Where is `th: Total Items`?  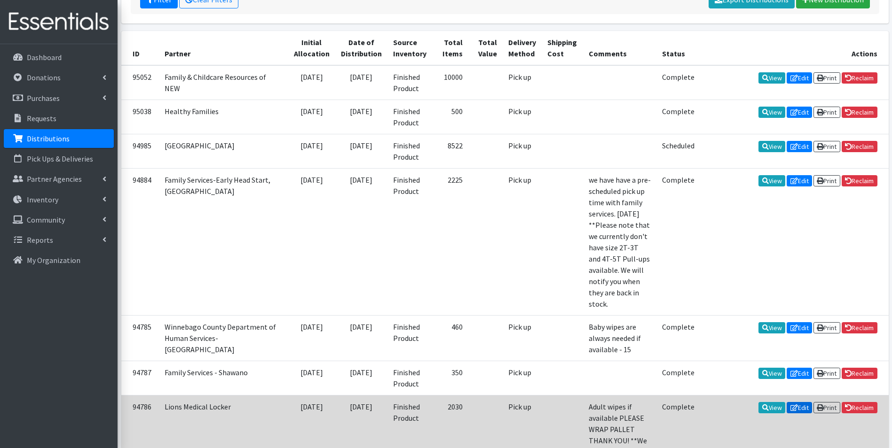 th: Total Items is located at coordinates (450, 48).